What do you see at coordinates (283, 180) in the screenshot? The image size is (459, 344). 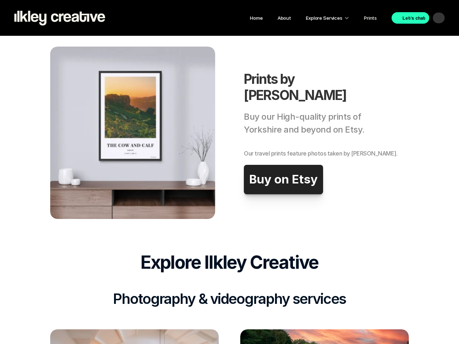 I see `a: Buy on Etsy` at bounding box center [283, 180].